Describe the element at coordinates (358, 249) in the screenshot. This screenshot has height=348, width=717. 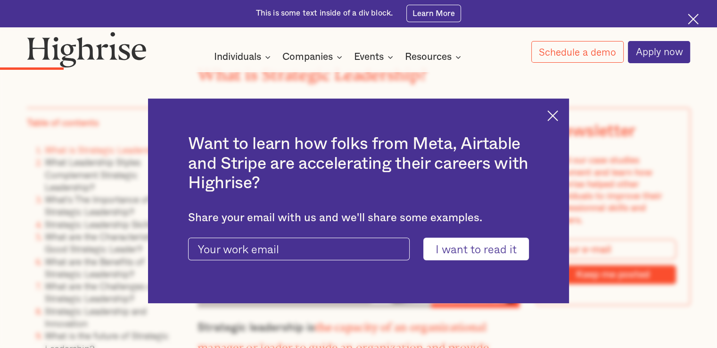
I see `form: current-ascender-blog-article-modal-form` at that location.